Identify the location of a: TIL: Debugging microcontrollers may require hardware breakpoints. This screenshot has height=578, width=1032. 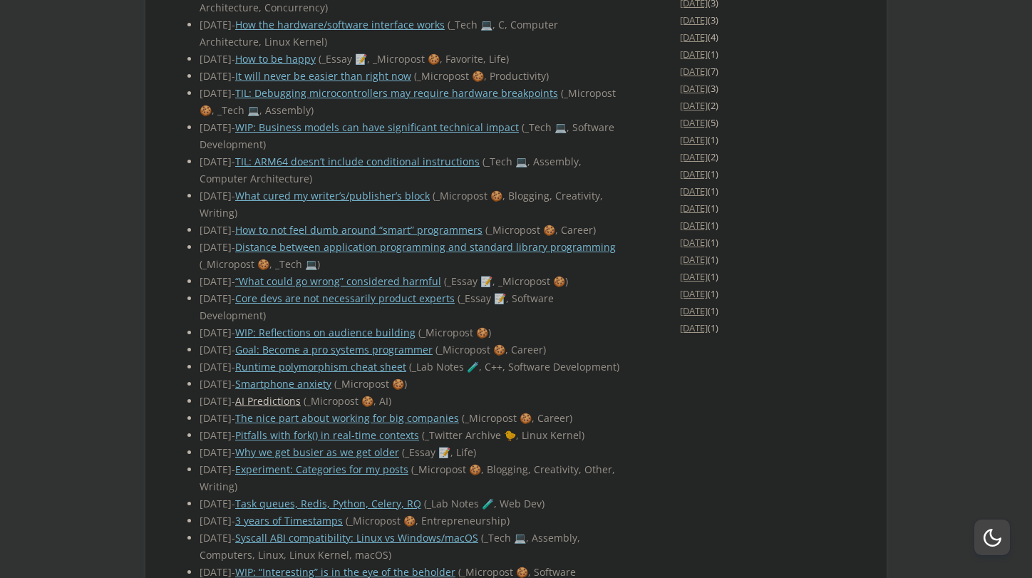
(396, 93).